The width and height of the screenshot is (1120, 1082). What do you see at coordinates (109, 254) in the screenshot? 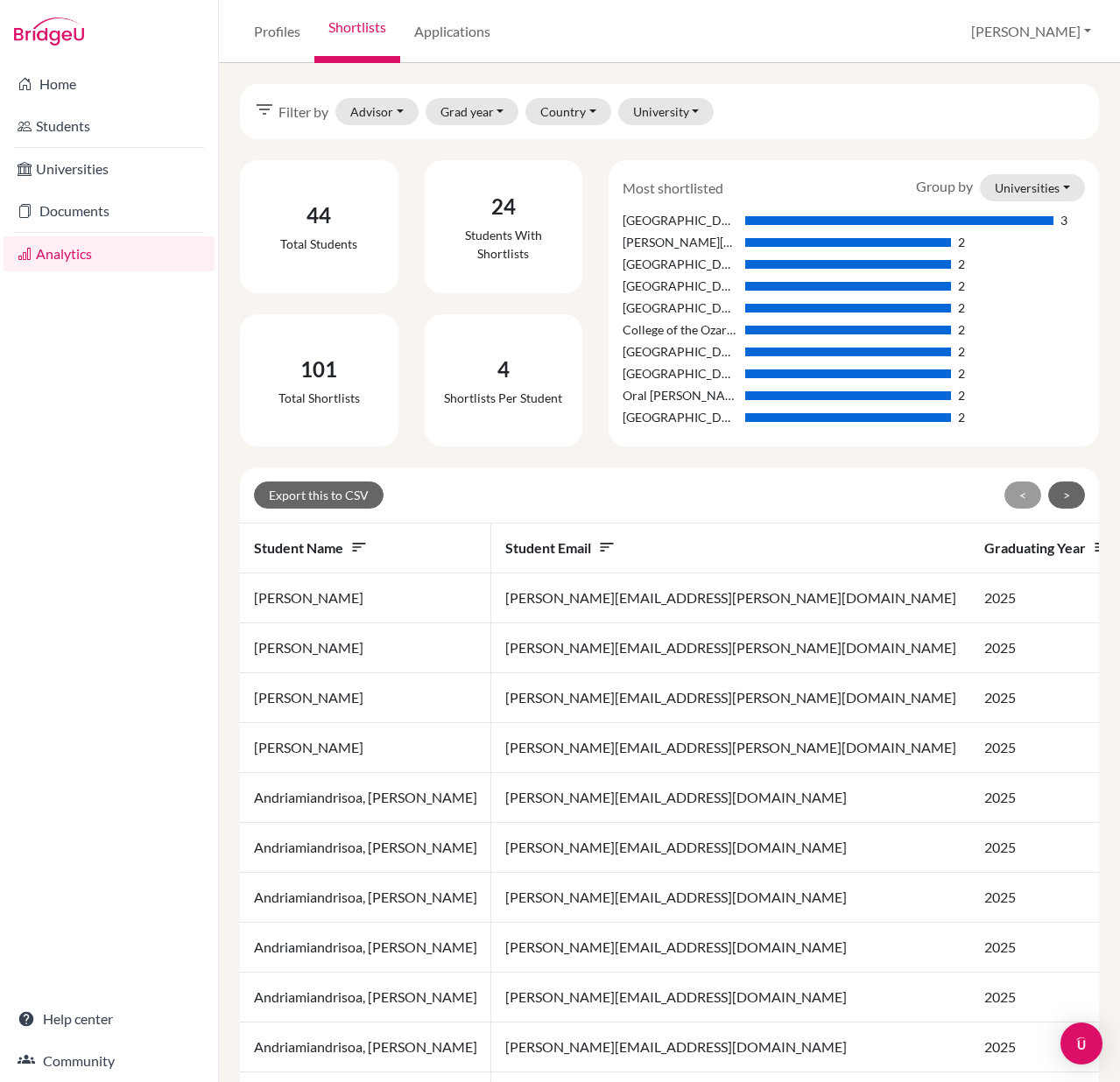
I see `a: Analytics` at bounding box center [109, 254].